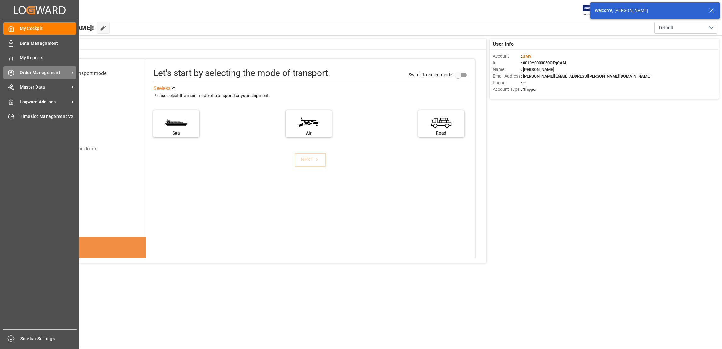 Image resolution: width=722 pixels, height=349 pixels. I want to click on div: Air, so click(309, 133).